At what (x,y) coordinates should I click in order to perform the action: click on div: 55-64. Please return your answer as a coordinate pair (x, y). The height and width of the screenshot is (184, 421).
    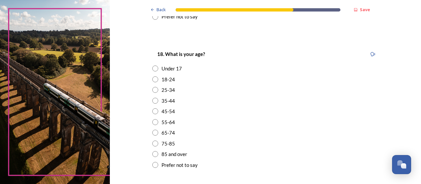
    Looking at the image, I should click on (168, 122).